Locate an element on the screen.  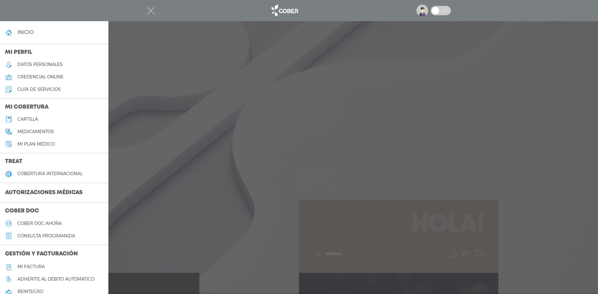
h5: cartilla is located at coordinates (28, 119).